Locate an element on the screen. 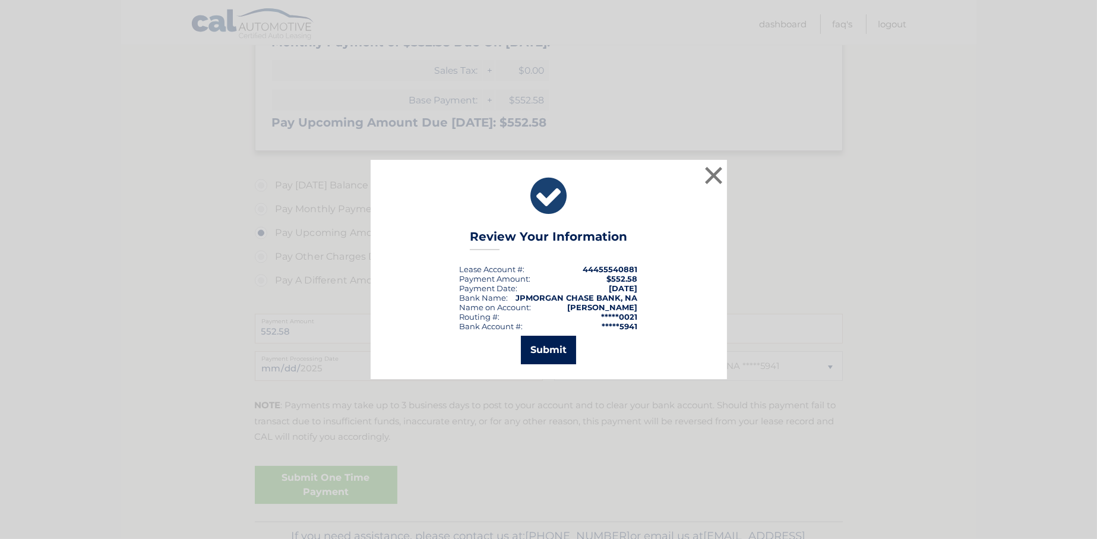  div: Bank Name: is located at coordinates (484, 298).